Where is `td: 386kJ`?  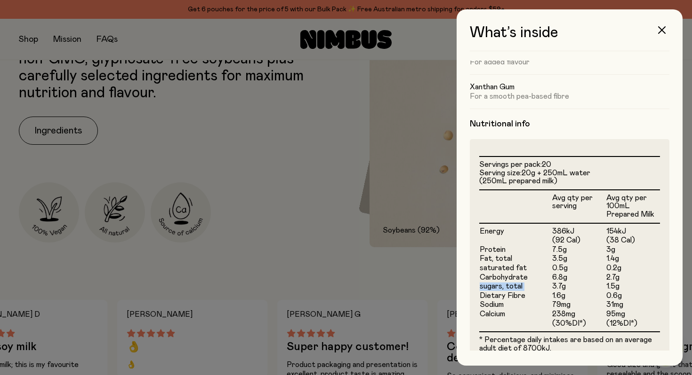 td: 386kJ is located at coordinates (578, 230).